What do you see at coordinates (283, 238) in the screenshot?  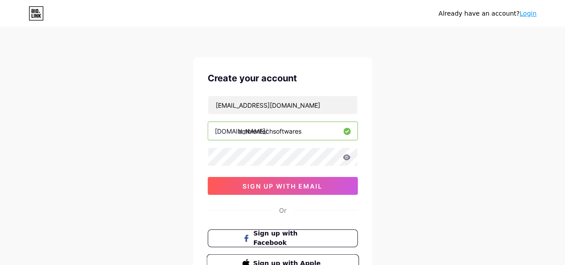 I see `button: Sign up with Facebook` at bounding box center [283, 238].